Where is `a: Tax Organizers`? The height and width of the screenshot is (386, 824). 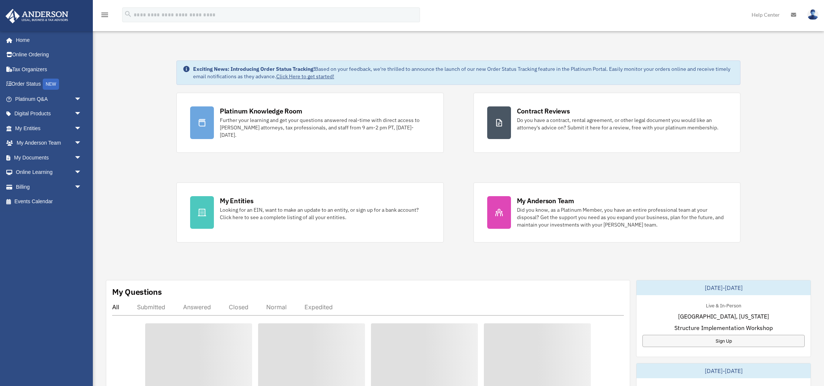
a: Tax Organizers is located at coordinates (49, 69).